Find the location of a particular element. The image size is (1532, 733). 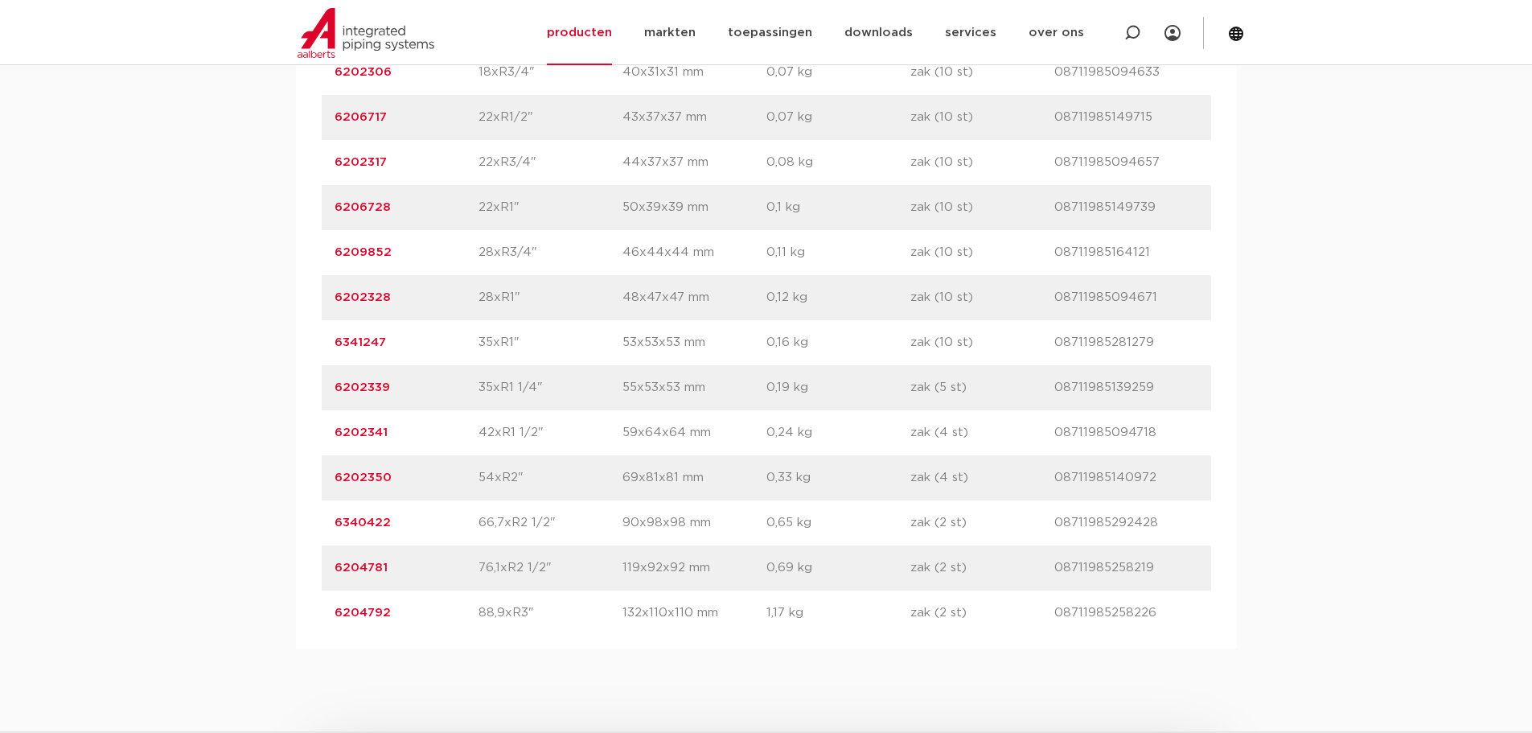

p: 08711985094671 is located at coordinates (1126, 298).